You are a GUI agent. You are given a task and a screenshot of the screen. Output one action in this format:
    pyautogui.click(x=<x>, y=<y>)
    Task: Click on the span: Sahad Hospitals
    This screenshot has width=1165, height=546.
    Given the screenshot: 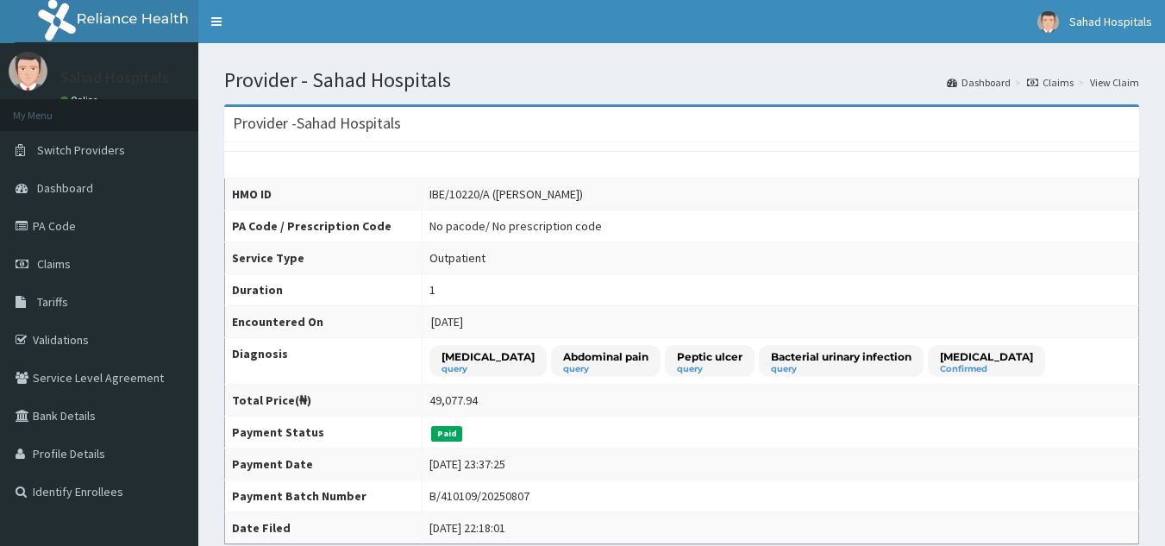 What is the action you would take?
    pyautogui.click(x=1110, y=22)
    